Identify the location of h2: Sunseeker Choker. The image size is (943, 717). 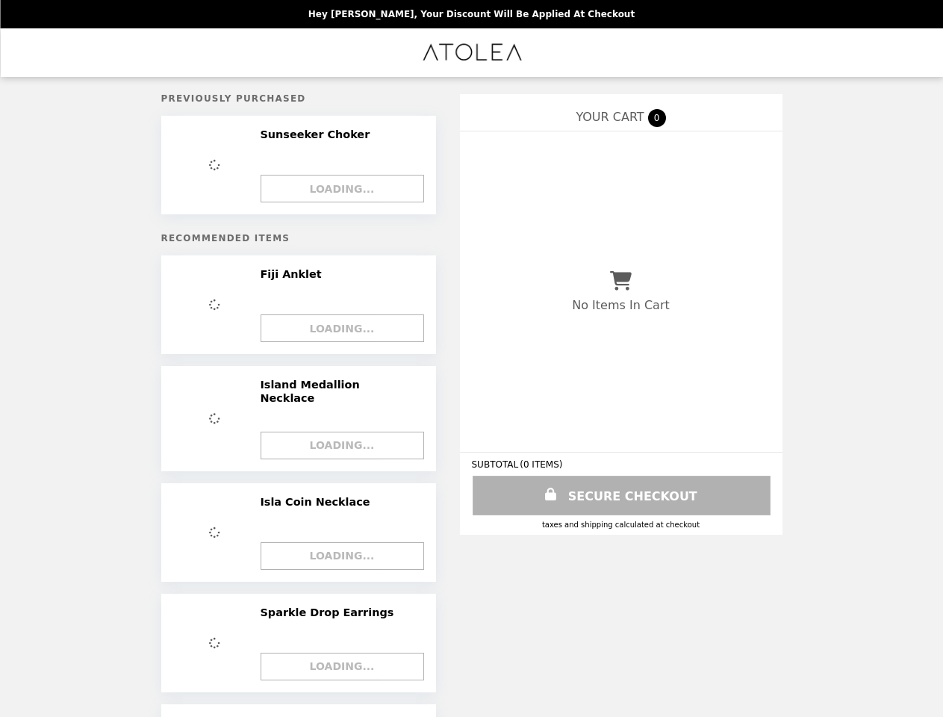
(318, 134).